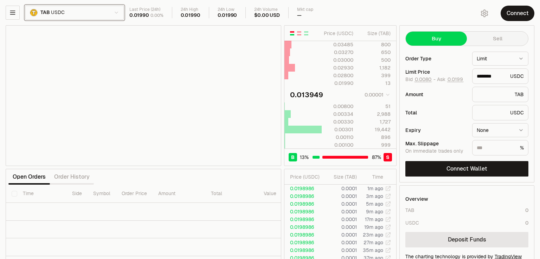  What do you see at coordinates (436, 113) in the screenshot?
I see `div: Total` at bounding box center [436, 113].